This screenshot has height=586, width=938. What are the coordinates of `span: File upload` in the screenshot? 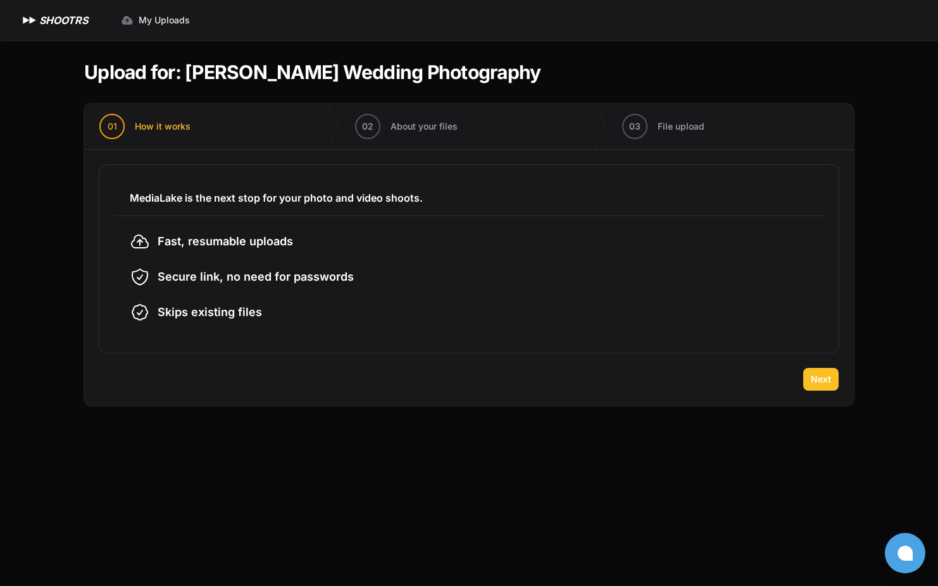 It's located at (681, 127).